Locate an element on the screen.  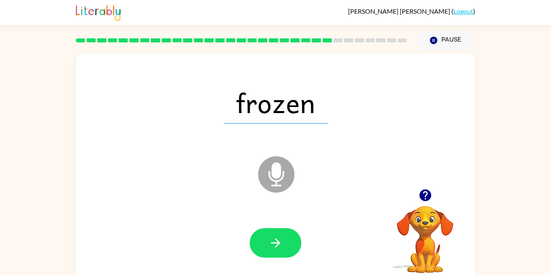
video: Your browser must support playing .mp4 files to use Literably. Please try using another browser. is located at coordinates (425, 234).